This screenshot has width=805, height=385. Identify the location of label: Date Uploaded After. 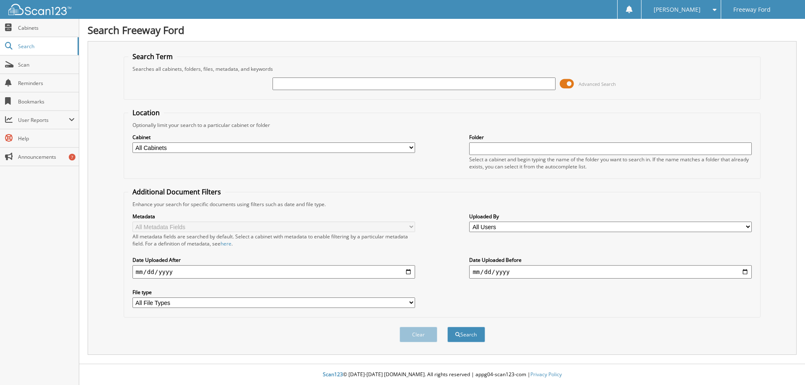
(274, 260).